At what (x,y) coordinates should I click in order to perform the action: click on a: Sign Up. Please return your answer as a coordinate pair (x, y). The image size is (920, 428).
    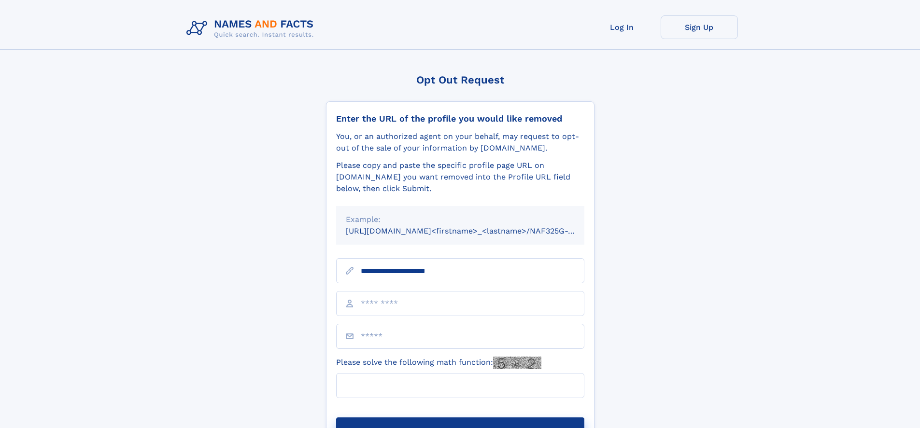
    Looking at the image, I should click on (699, 27).